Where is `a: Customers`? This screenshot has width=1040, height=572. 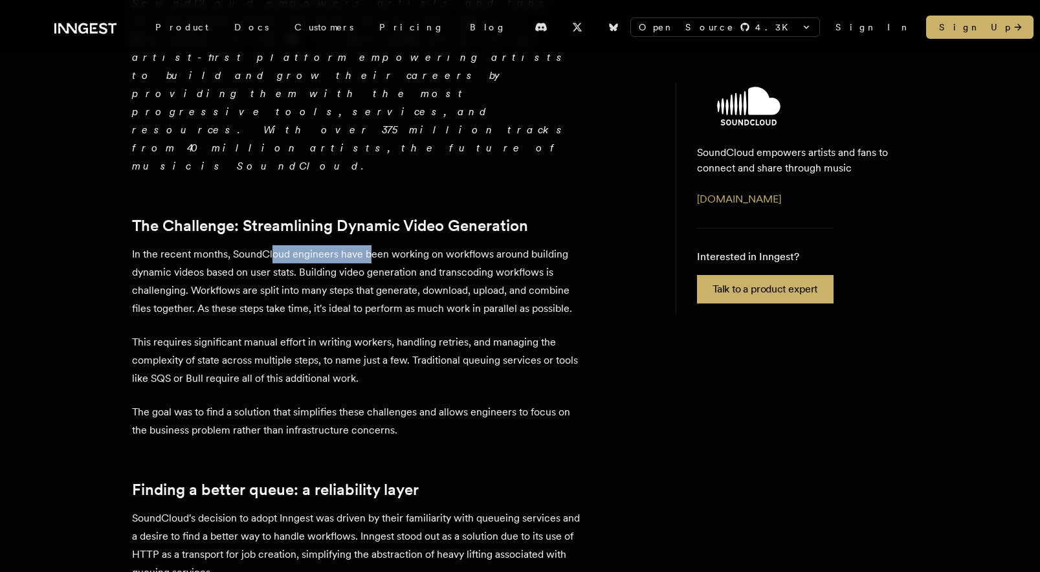
a: Customers is located at coordinates (323, 27).